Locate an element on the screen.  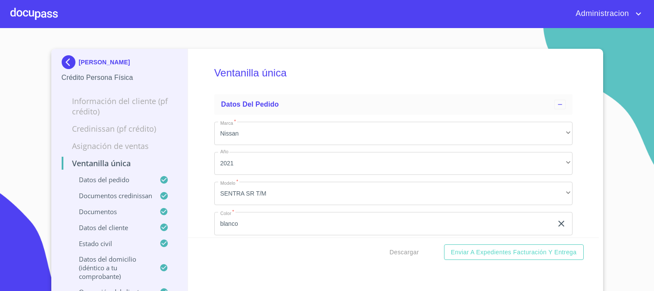
button: account of current user is located at coordinates (607, 14).